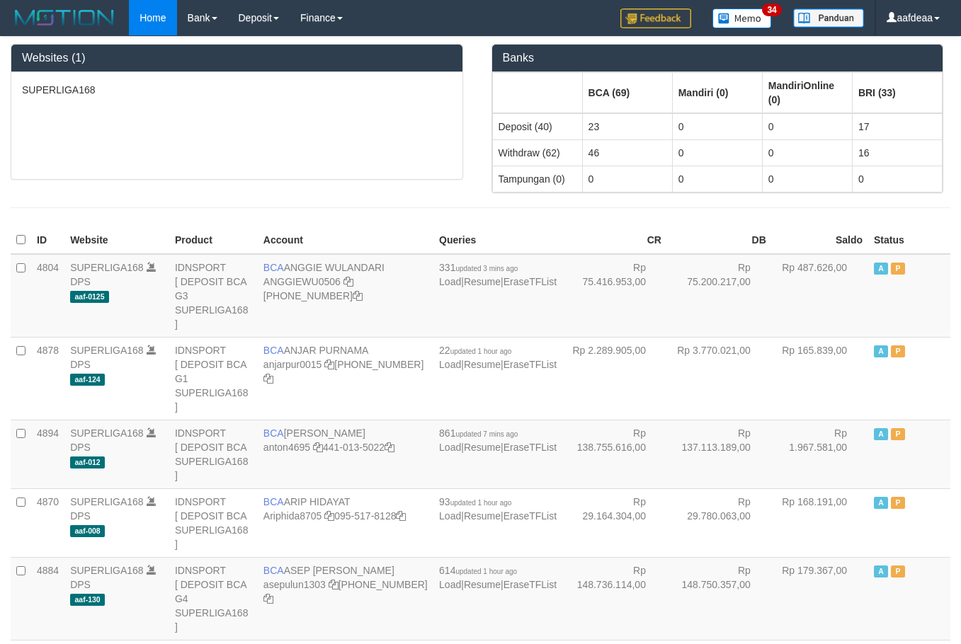 The height and width of the screenshot is (644, 961). Describe the element at coordinates (478, 268) in the screenshot. I see `span: 331` at that location.